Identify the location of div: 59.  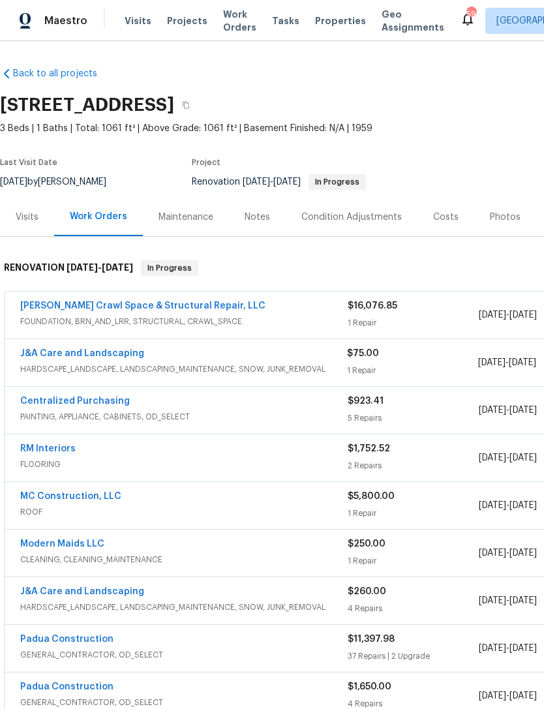
(471, 14).